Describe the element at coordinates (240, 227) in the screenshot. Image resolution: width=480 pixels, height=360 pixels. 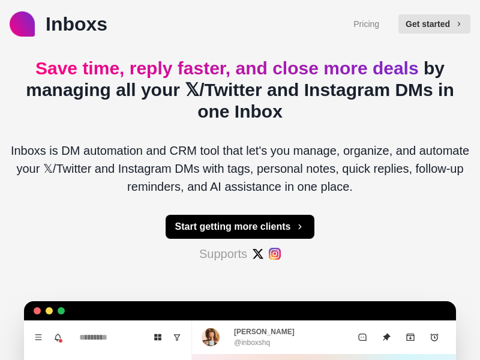
I see `button: Start getting more clients` at that location.